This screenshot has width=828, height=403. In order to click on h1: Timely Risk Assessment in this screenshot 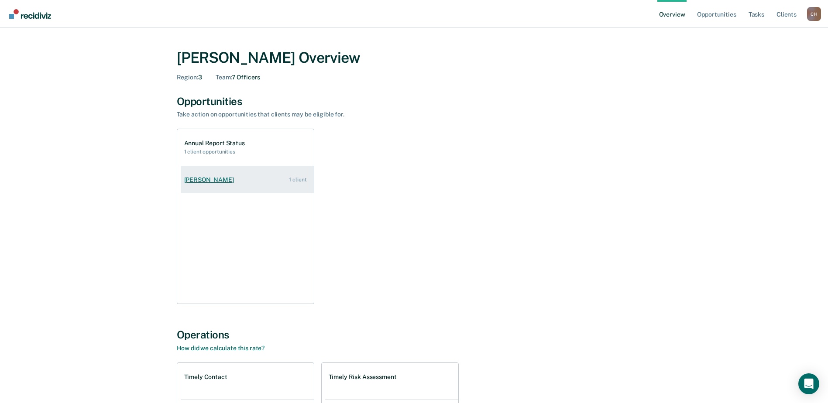, I will do `click(363, 377)`.